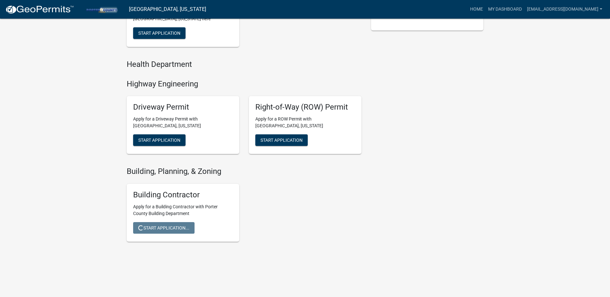 The image size is (610, 297). What do you see at coordinates (183, 210) in the screenshot?
I see `p: Apply for a Building Contractor with Porter County Building Department` at bounding box center [183, 210].